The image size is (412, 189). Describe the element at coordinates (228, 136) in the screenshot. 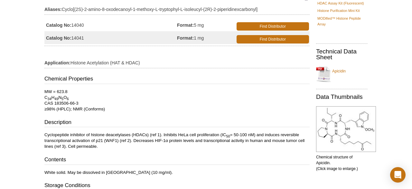

I see `sub: 50` at that location.